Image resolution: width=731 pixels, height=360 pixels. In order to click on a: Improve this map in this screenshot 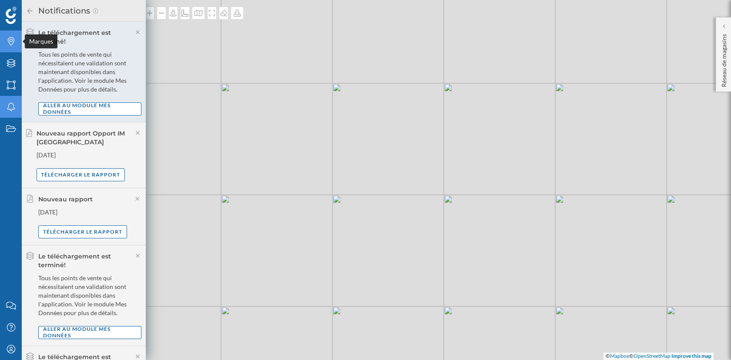, I will do `click(692, 355)`.